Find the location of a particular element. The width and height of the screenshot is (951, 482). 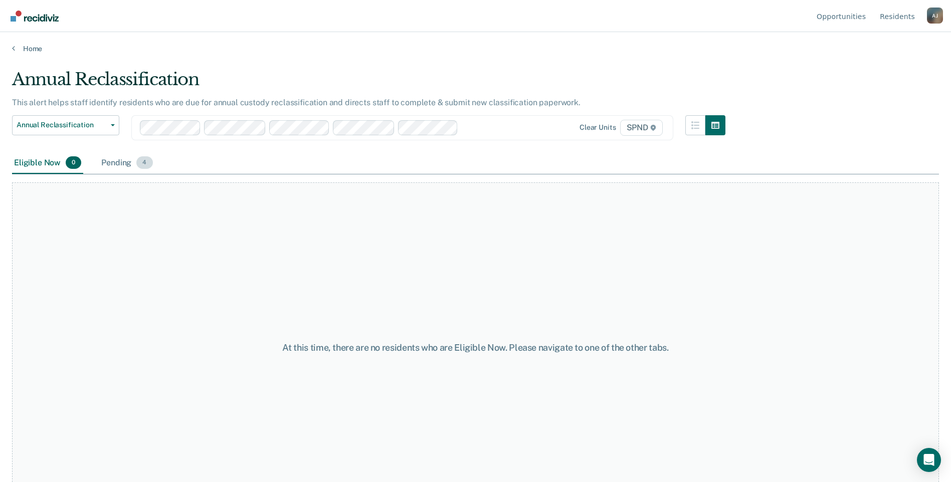

img: Recidiviz is located at coordinates (35, 16).